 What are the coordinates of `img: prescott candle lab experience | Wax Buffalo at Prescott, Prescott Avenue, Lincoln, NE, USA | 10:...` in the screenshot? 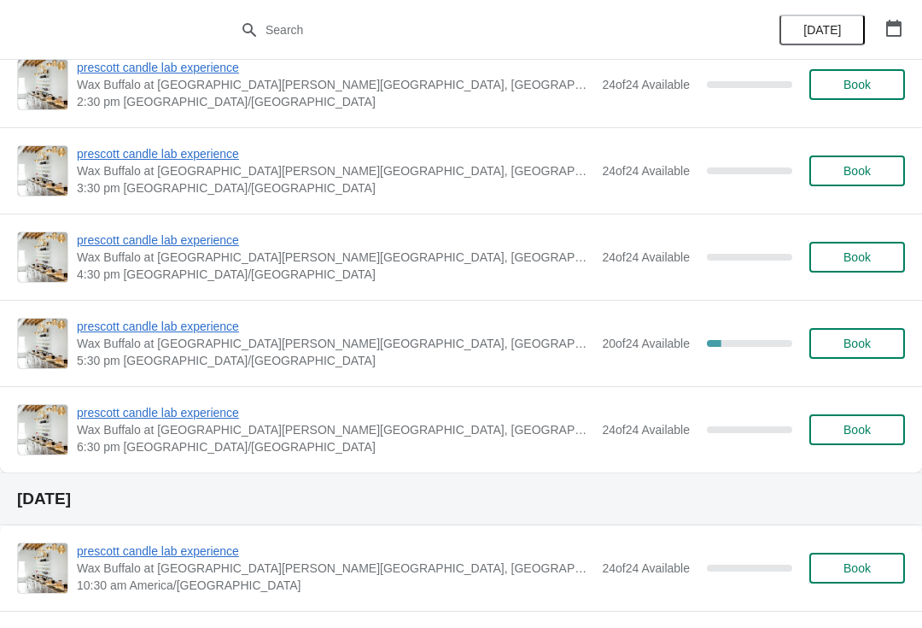 It's located at (43, 568).